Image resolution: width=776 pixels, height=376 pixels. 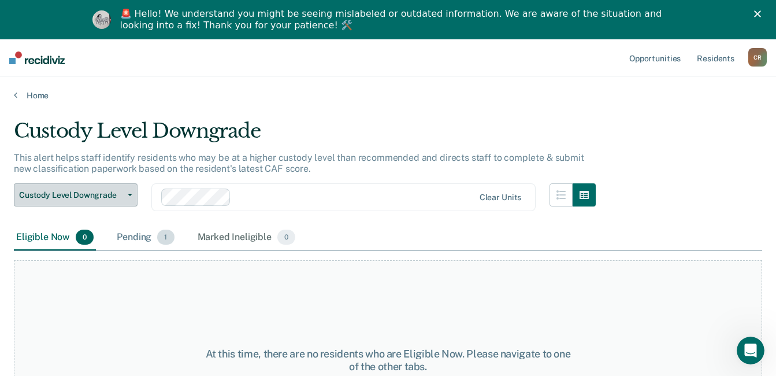 What do you see at coordinates (37, 58) in the screenshot?
I see `img: Recidiviz` at bounding box center [37, 58].